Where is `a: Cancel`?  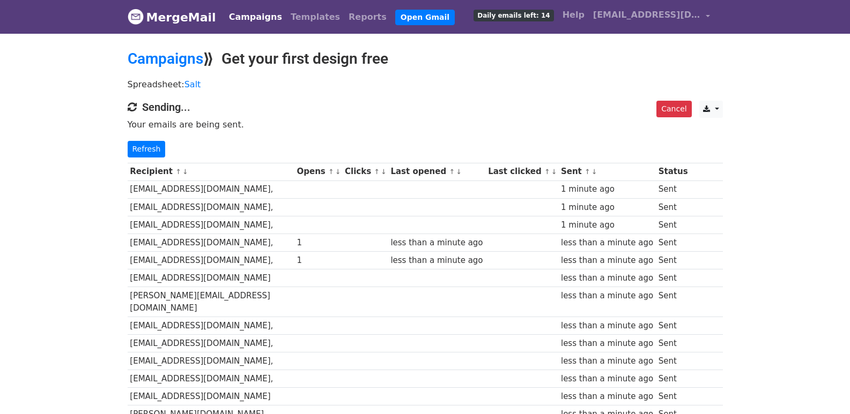
a: Cancel is located at coordinates (673, 109).